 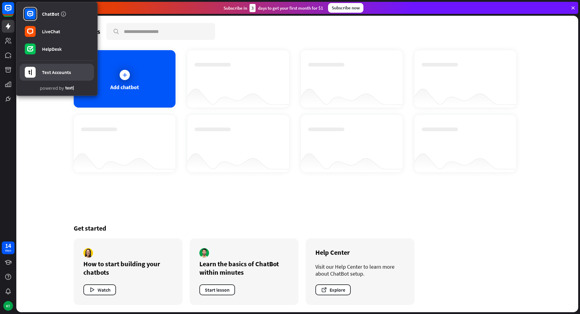 What do you see at coordinates (8, 251) in the screenshot?
I see `div: days` at bounding box center [8, 251].